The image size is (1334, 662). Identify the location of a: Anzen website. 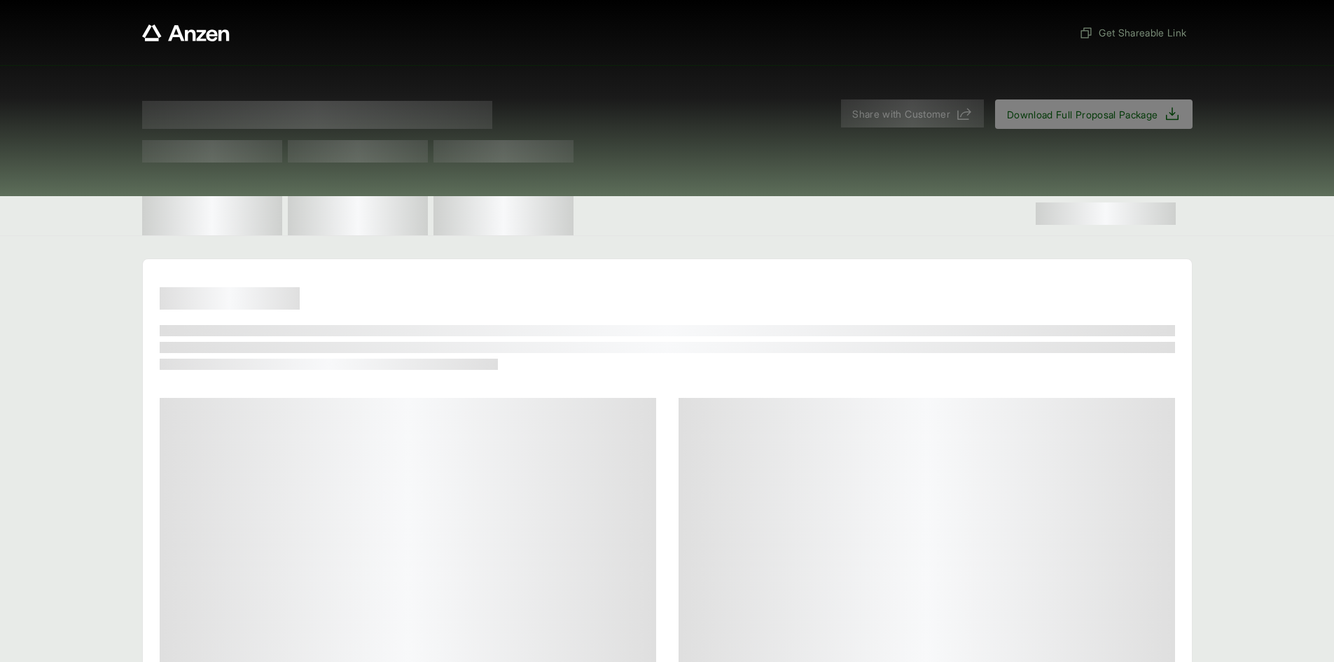
(186, 33).